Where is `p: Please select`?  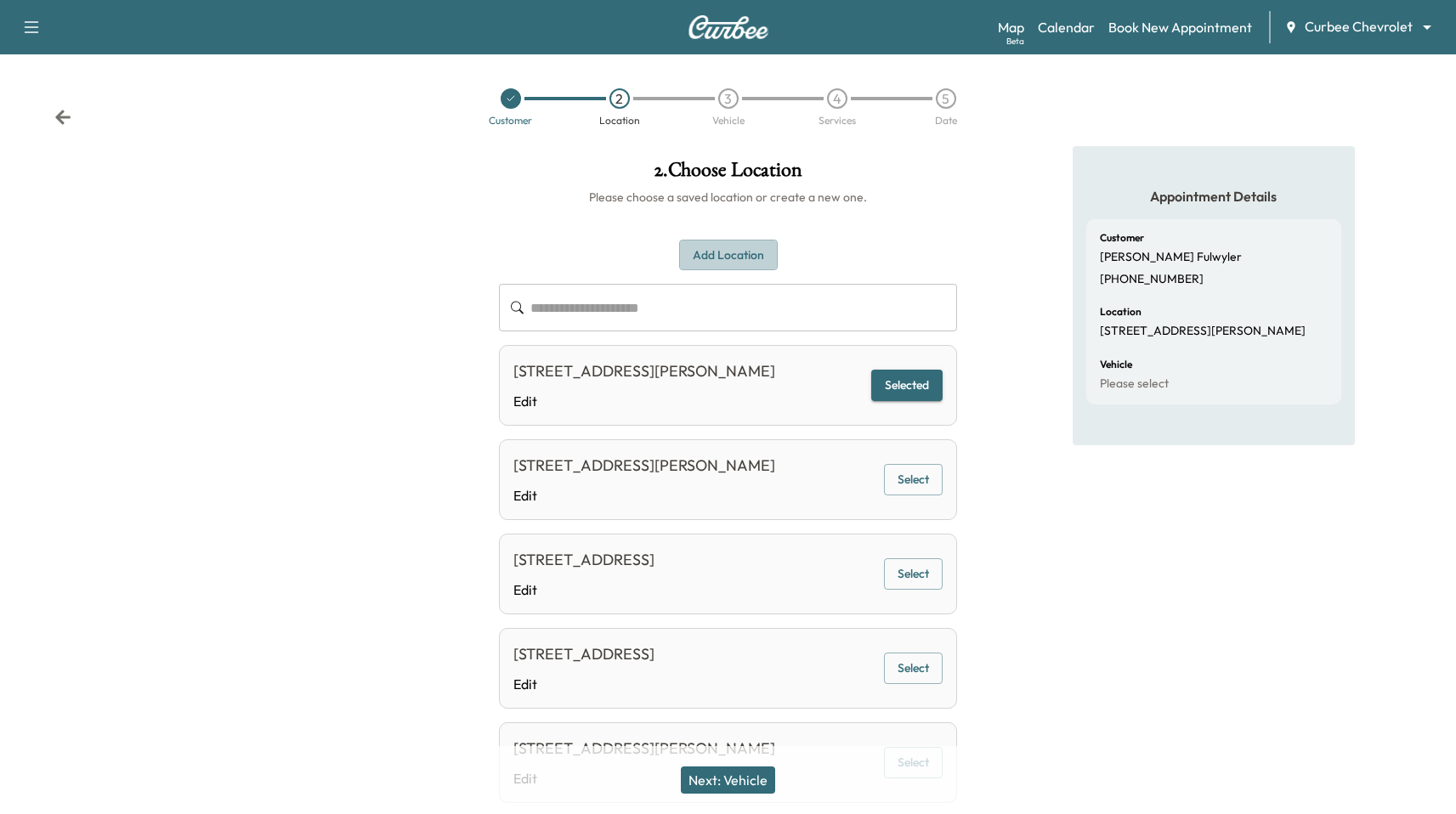 p: Please select is located at coordinates (1134, 384).